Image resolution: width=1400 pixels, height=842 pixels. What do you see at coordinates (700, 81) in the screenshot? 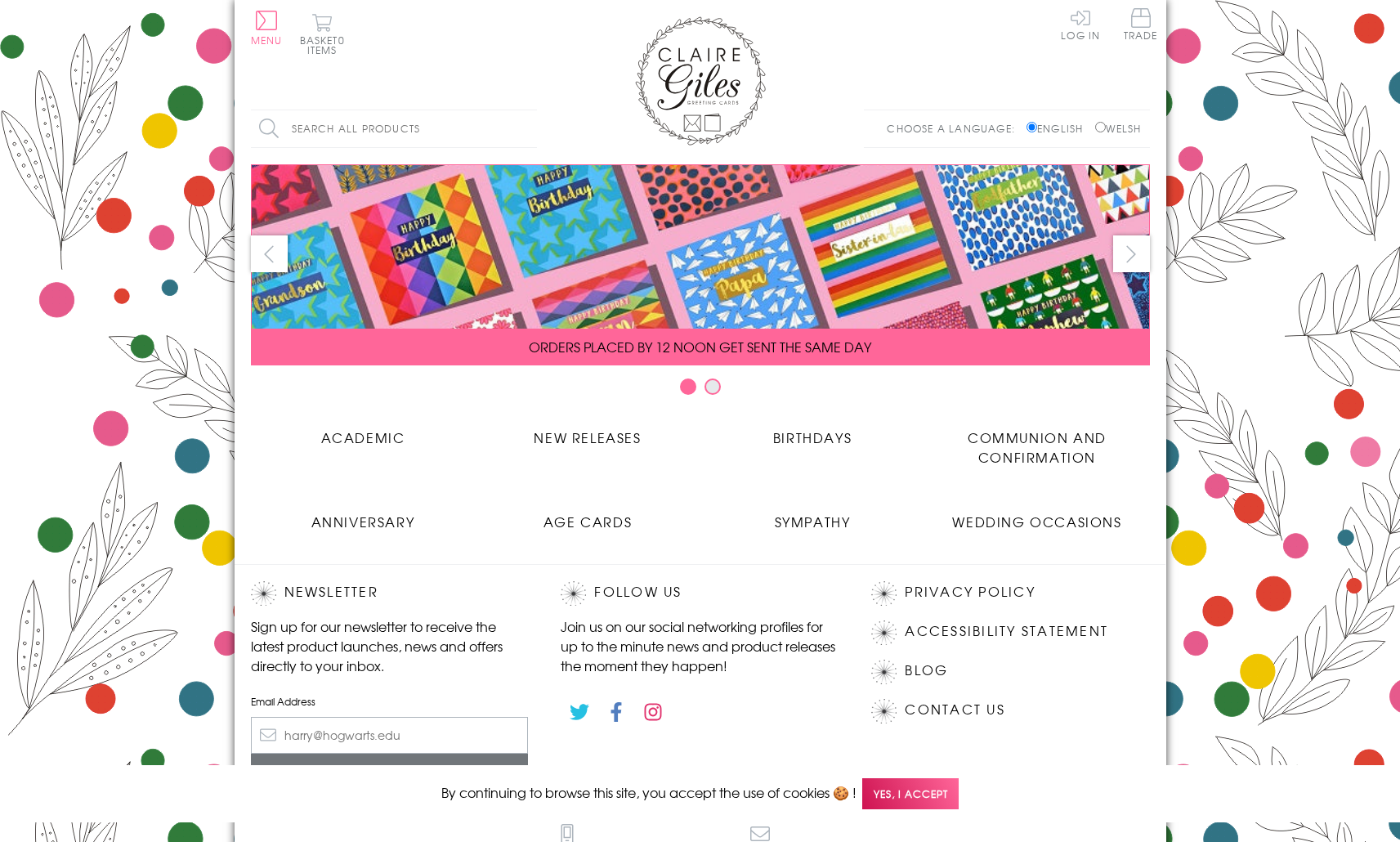
I see `img: Claire Giles Greetings Cards` at bounding box center [700, 81].